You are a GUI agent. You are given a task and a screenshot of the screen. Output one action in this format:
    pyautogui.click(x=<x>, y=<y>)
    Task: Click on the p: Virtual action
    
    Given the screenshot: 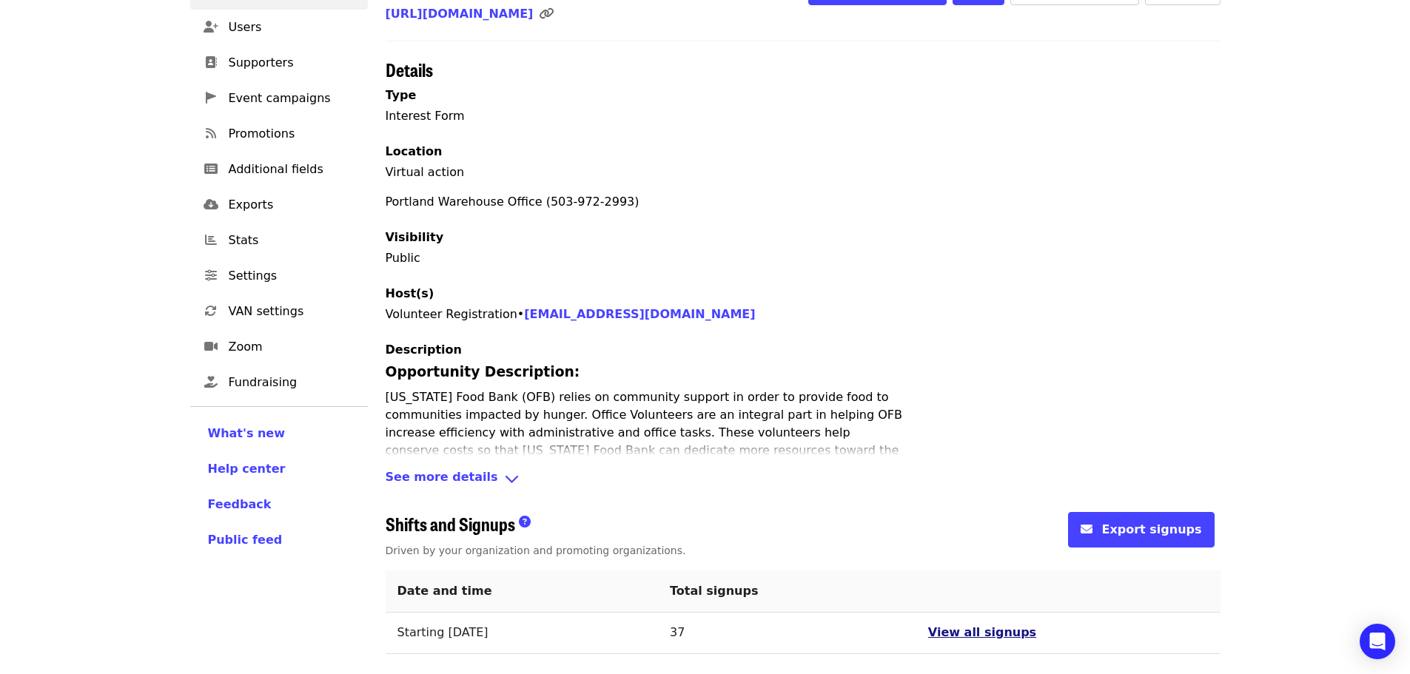 What is the action you would take?
    pyautogui.click(x=803, y=172)
    